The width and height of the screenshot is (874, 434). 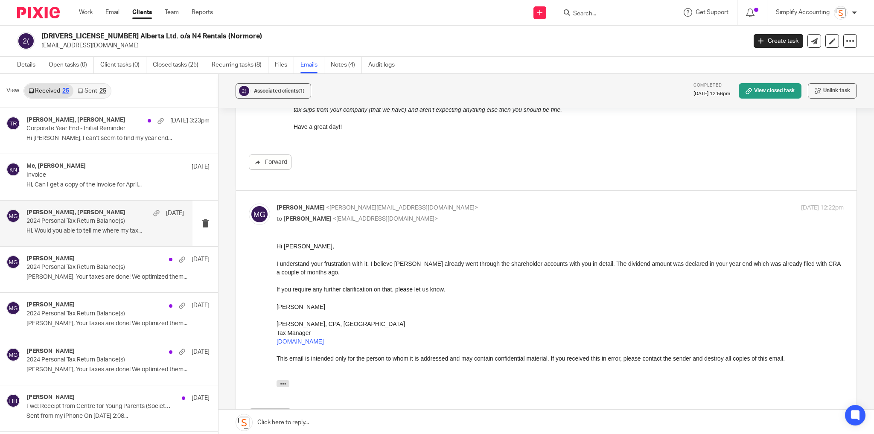 What do you see at coordinates (279, 91) in the screenshot?
I see `span: Associated clients` at bounding box center [279, 91].